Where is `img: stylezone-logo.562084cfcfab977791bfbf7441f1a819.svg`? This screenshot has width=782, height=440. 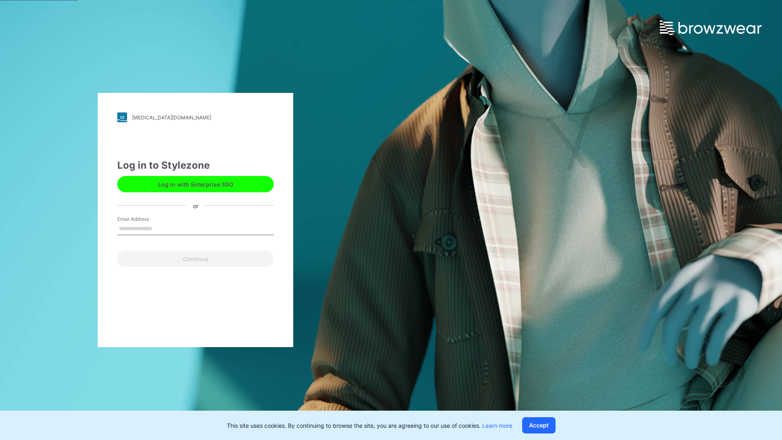
img: stylezone-logo.562084cfcfab977791bfbf7441f1a819.svg is located at coordinates (122, 117).